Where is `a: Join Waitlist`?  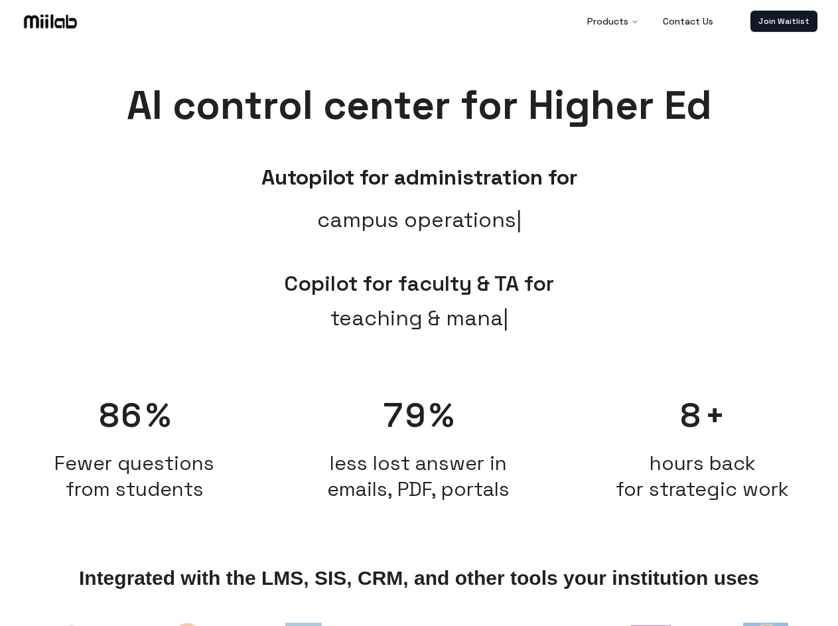 a: Join Waitlist is located at coordinates (784, 21).